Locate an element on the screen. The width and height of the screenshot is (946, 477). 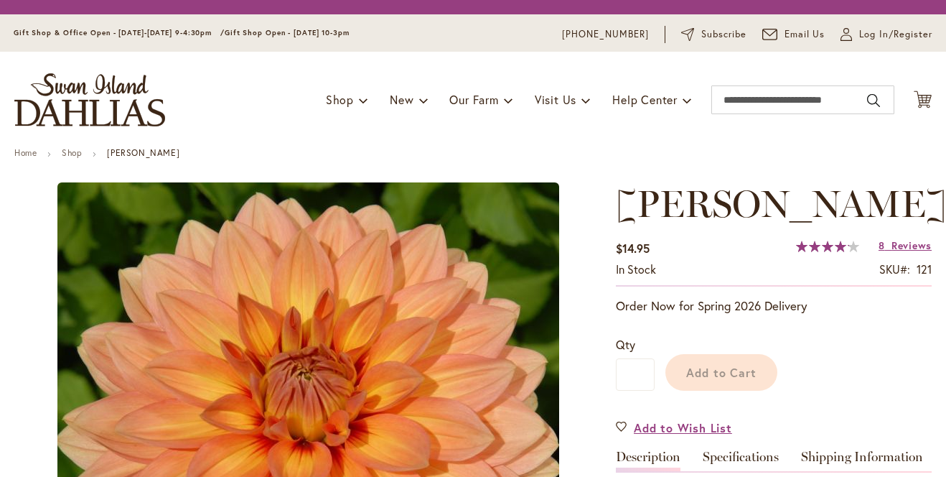
span: Subscribe is located at coordinates (723, 34).